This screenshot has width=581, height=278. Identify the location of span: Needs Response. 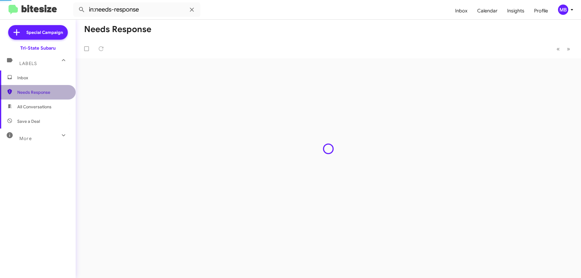
(43, 92).